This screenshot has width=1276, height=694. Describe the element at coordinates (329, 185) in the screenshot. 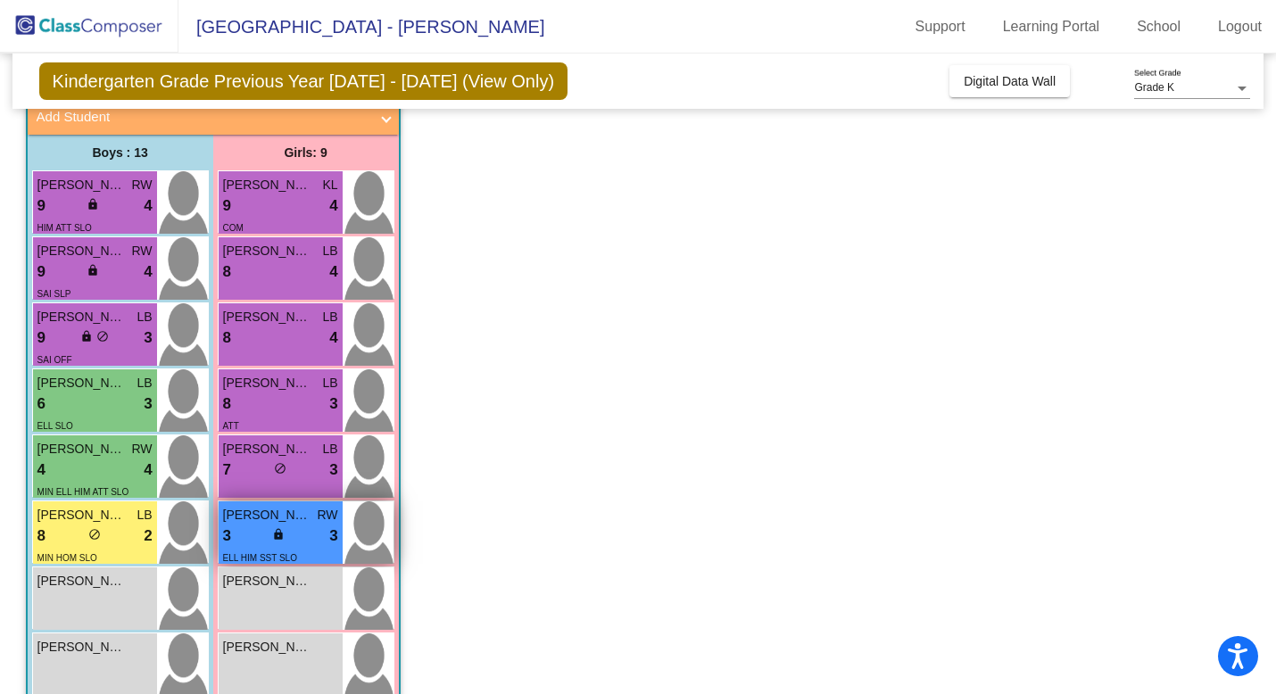

I see `span: KL` at that location.